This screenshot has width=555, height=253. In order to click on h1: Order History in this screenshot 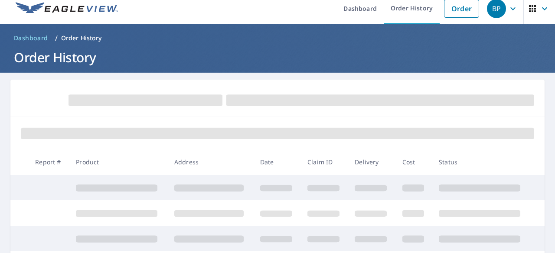, I will do `click(277, 57)`.